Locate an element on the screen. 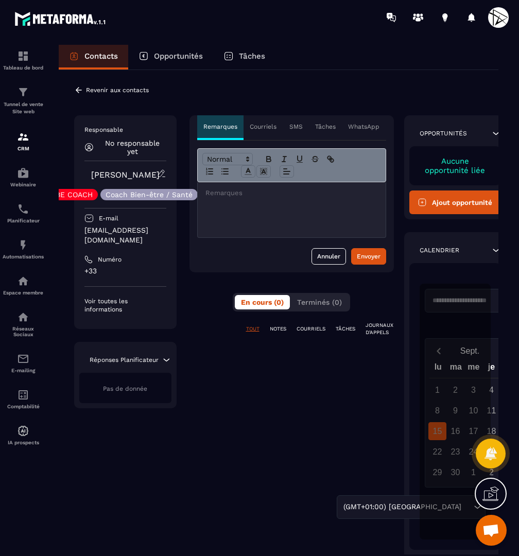 The width and height of the screenshot is (519, 556). p: Numéro is located at coordinates (110, 259).